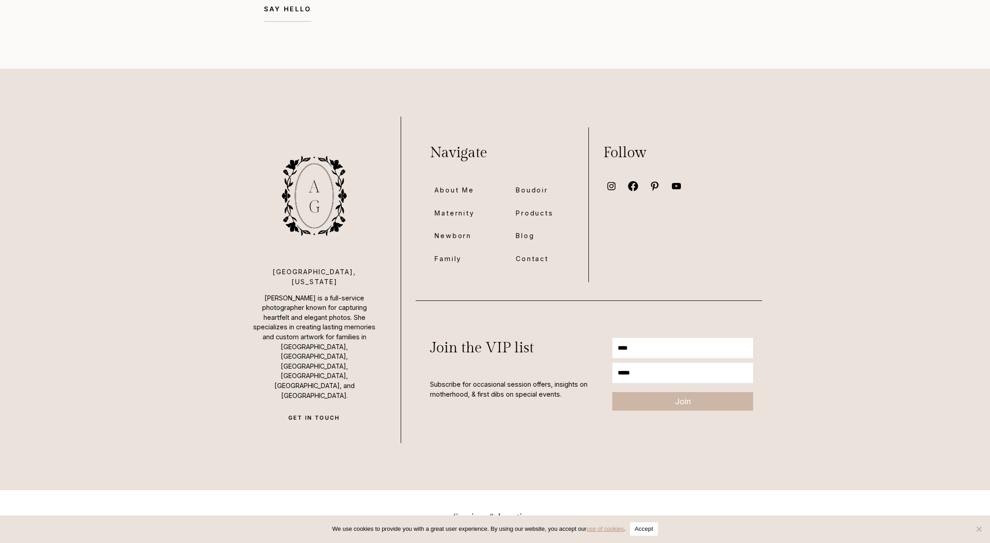 The width and height of the screenshot is (990, 543). What do you see at coordinates (683, 401) in the screenshot?
I see `button: Join` at bounding box center [683, 401].